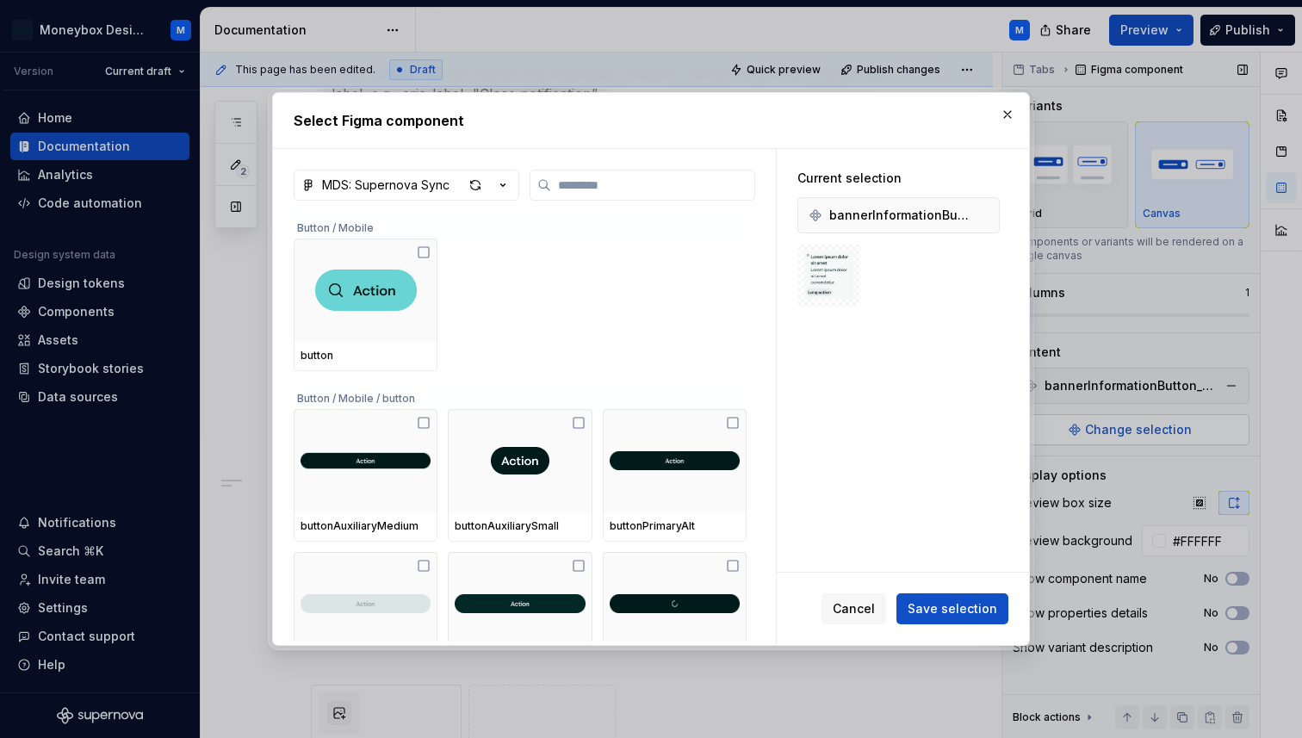 This screenshot has height=738, width=1302. What do you see at coordinates (520, 395) in the screenshot?
I see `div: Button / Mobile / button` at bounding box center [520, 395].